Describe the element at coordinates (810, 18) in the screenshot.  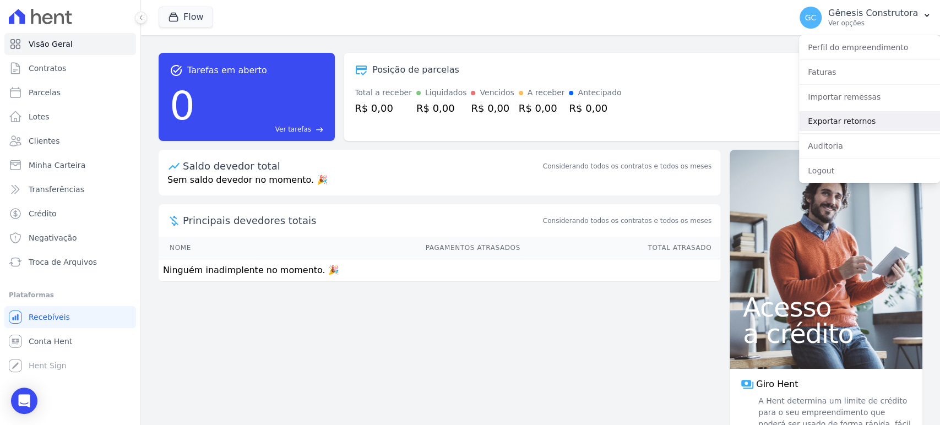
I see `span: GC` at that location.